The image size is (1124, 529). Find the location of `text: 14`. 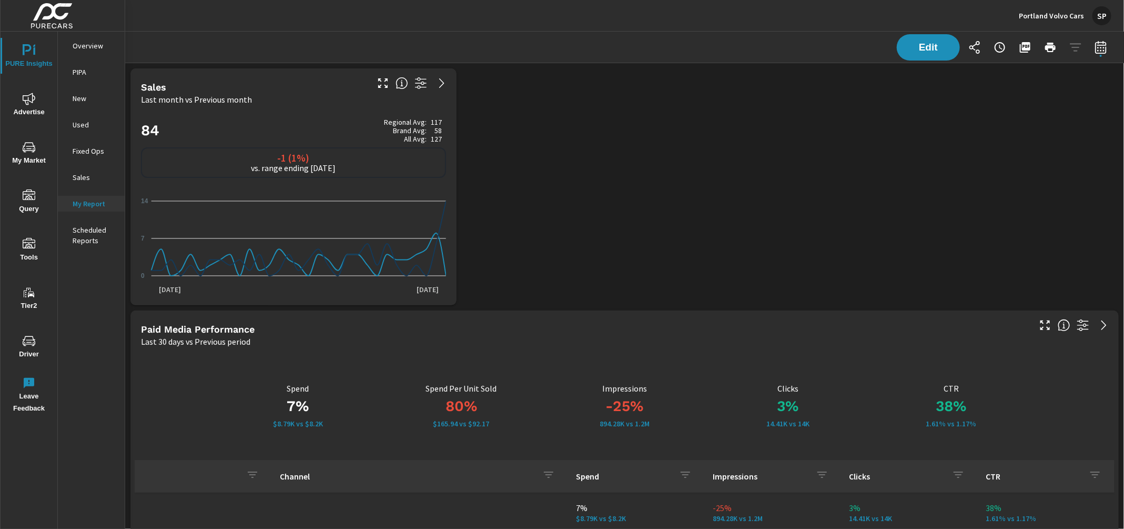

text: 14 is located at coordinates (145, 200).